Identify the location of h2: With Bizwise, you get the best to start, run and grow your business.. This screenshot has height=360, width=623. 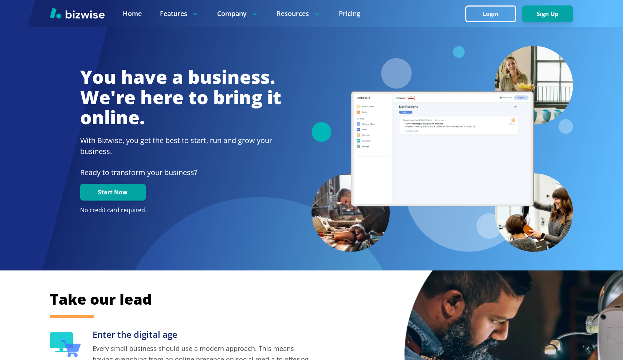
(181, 146).